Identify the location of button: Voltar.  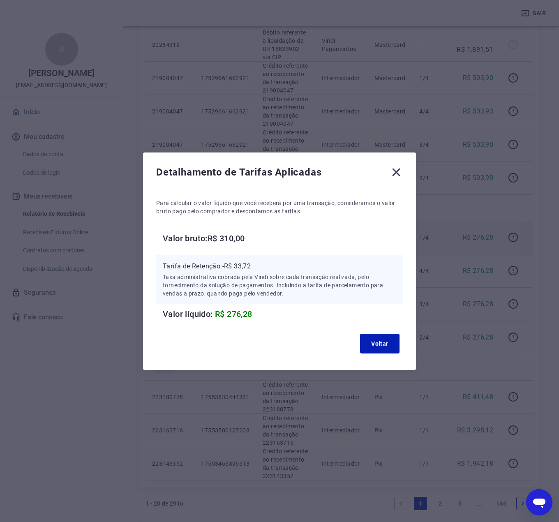
(380, 343).